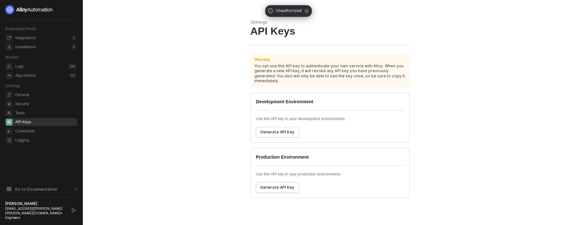  I want to click on div: Development Environment, so click(330, 104).